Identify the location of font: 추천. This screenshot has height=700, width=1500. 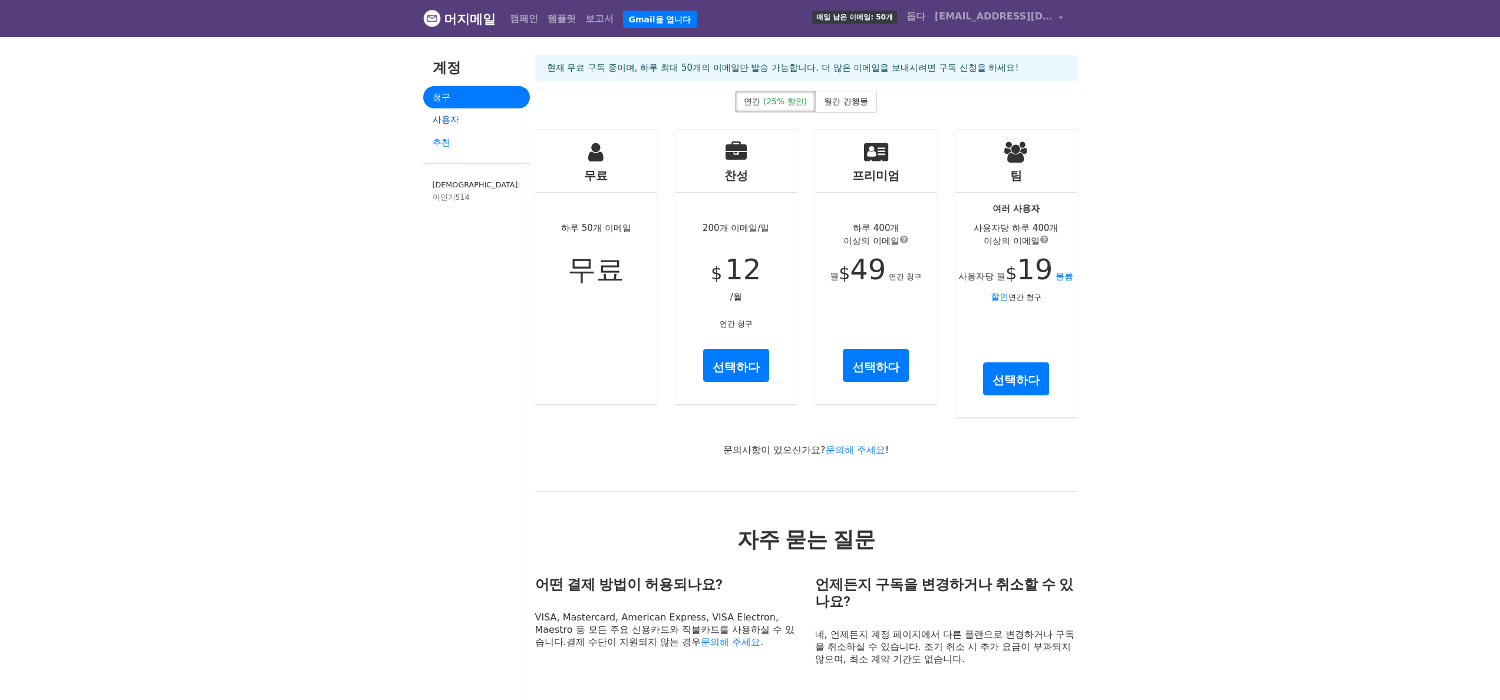
(441, 143).